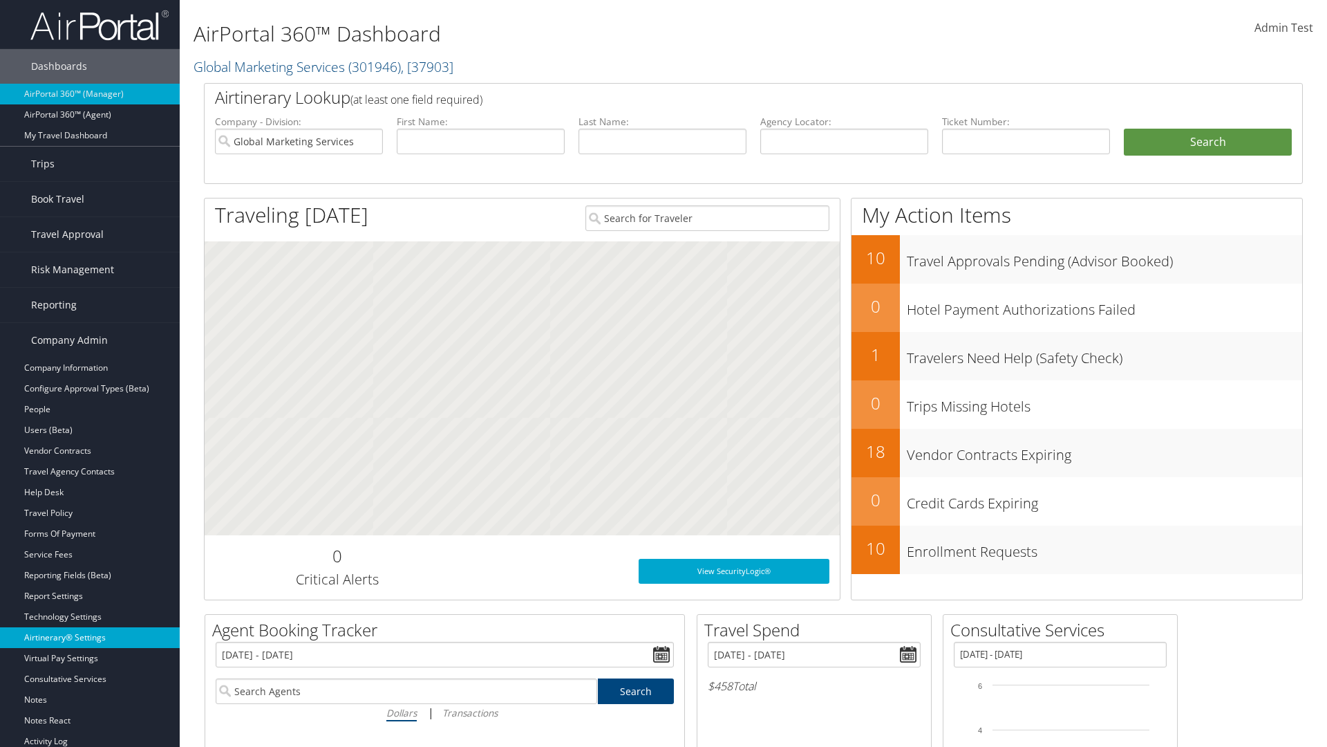 The image size is (1327, 747). What do you see at coordinates (416, 100) in the screenshot?
I see `span: (at least one field required)` at bounding box center [416, 100].